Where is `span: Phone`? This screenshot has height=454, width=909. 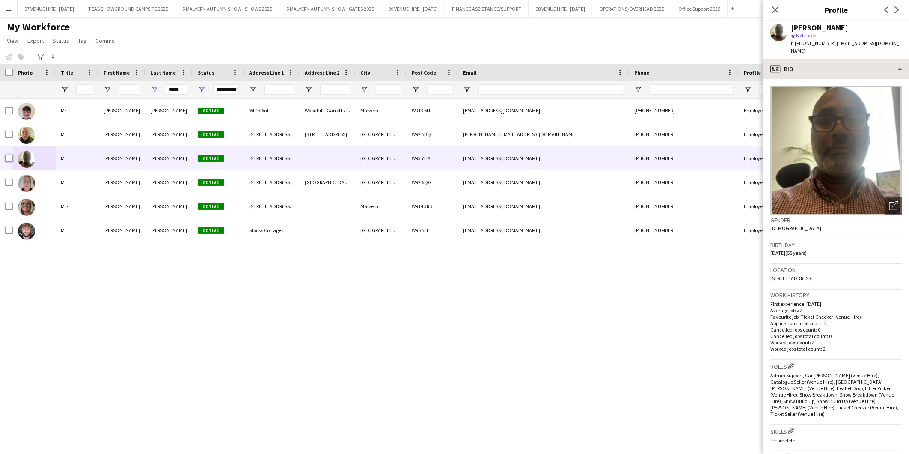 span: Phone is located at coordinates (642, 72).